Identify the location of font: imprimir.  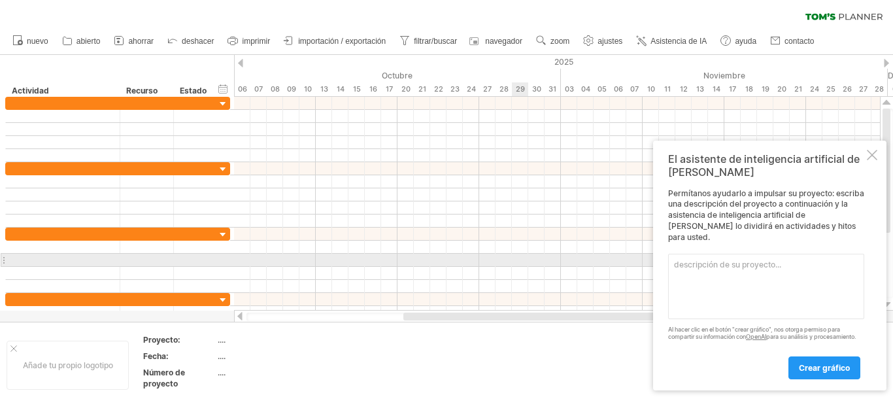
(256, 41).